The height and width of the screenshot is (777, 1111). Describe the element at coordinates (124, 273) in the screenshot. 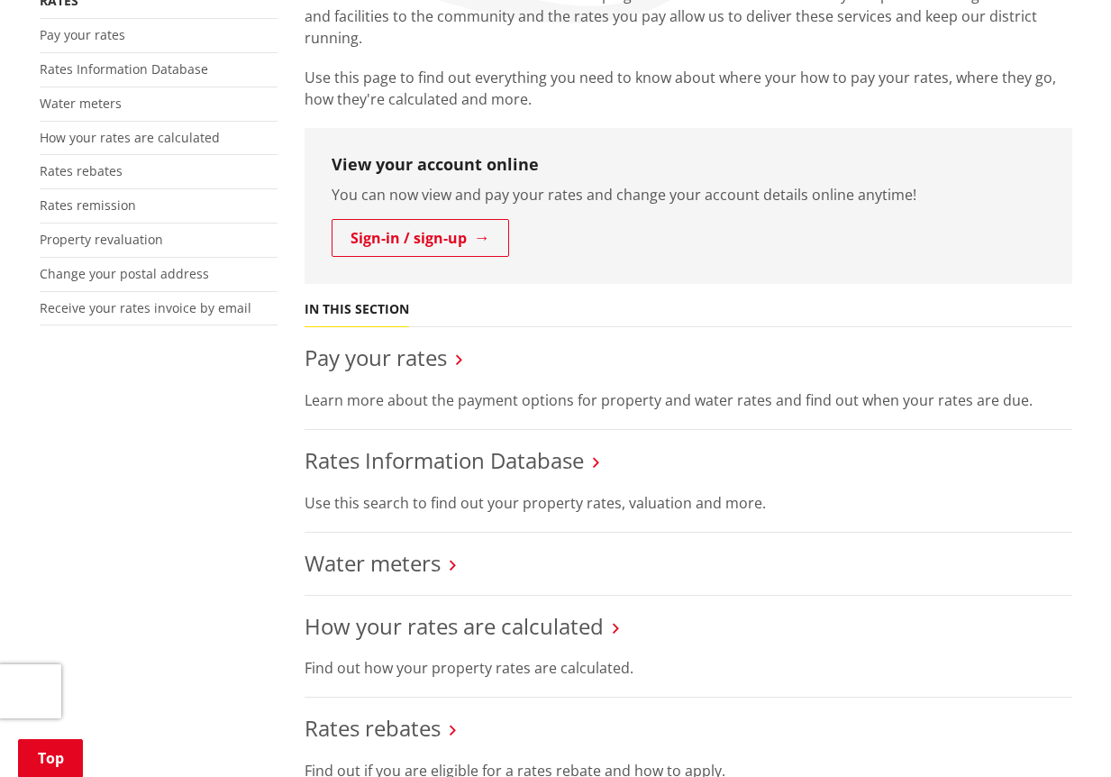

I see `a: Change your postal address` at that location.